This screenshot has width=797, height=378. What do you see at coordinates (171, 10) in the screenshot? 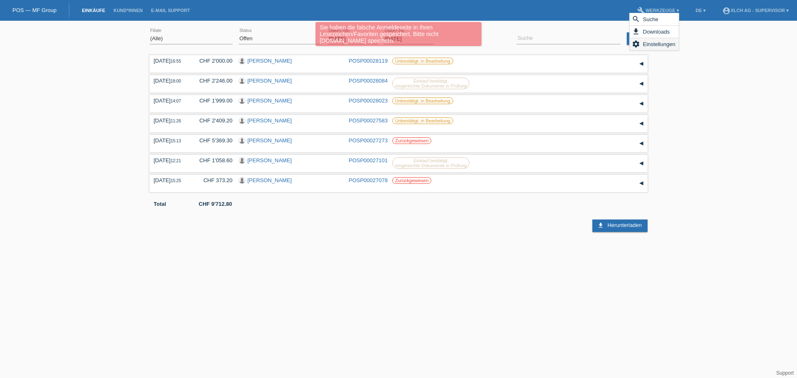
I see `a: E-Mail Support` at bounding box center [171, 10].